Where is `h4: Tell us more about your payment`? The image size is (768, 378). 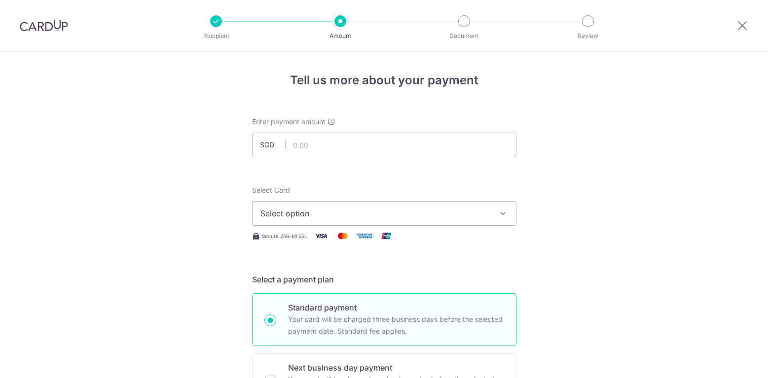
h4: Tell us more about your payment is located at coordinates (384, 80).